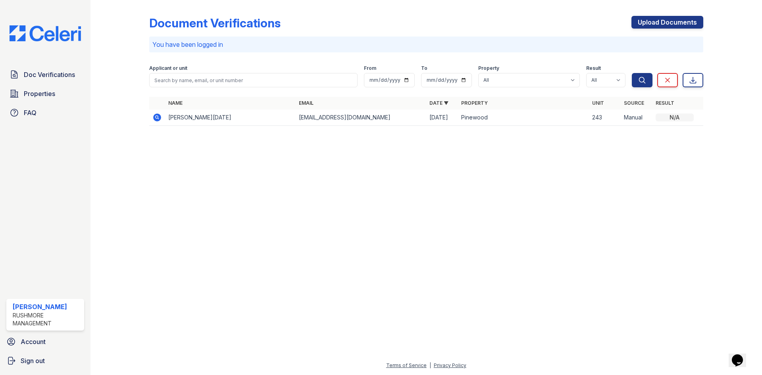 Image resolution: width=762 pixels, height=375 pixels. Describe the element at coordinates (45, 94) in the screenshot. I see `a: Properties` at that location.